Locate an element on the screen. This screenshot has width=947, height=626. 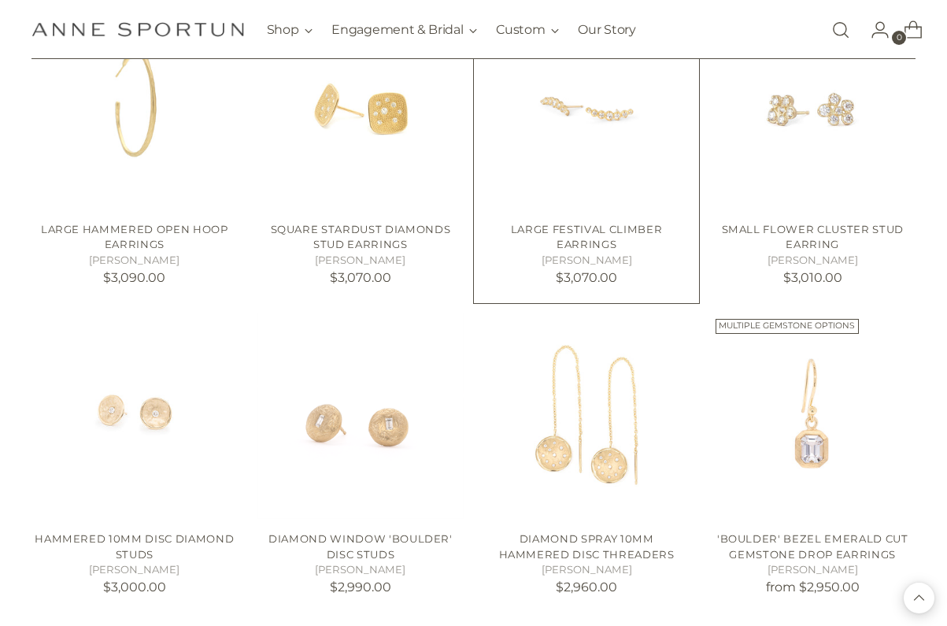
span: $3,000.00 is located at coordinates (135, 587).